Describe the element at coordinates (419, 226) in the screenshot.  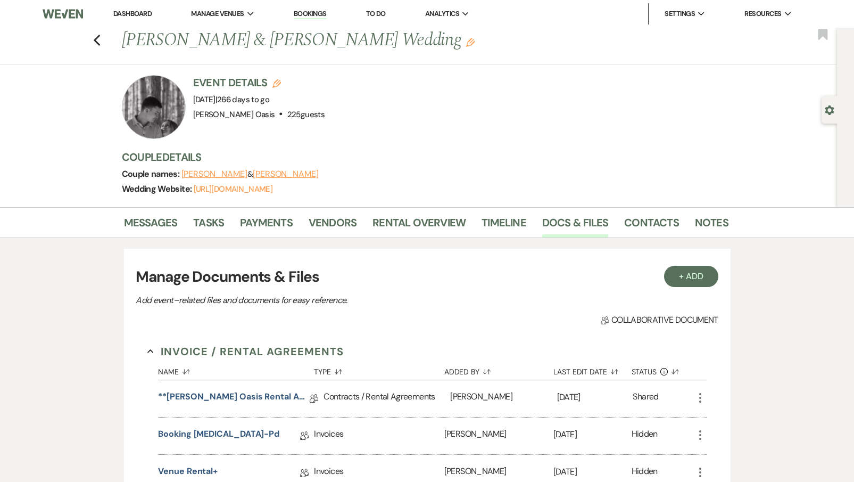
I see `a: Rental Overview` at that location.